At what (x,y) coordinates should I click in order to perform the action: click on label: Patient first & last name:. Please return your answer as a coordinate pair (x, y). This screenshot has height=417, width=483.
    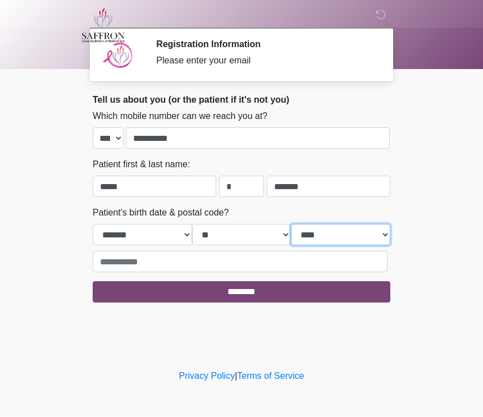
    Looking at the image, I should click on (141, 165).